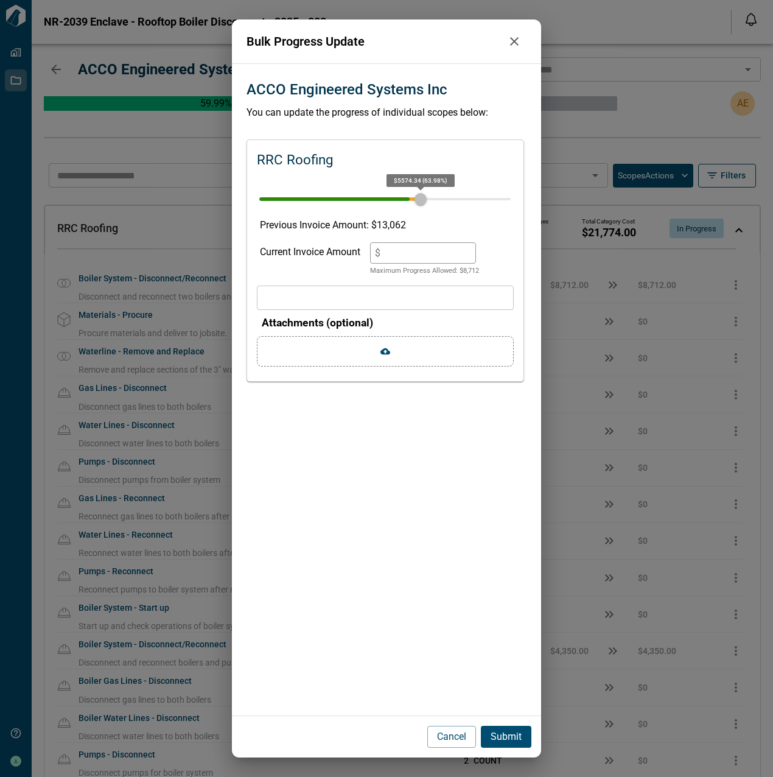 The height and width of the screenshot is (777, 773). What do you see at coordinates (424, 271) in the screenshot?
I see `p: Maximum Progress Allowed: $ 8,712` at bounding box center [424, 271].